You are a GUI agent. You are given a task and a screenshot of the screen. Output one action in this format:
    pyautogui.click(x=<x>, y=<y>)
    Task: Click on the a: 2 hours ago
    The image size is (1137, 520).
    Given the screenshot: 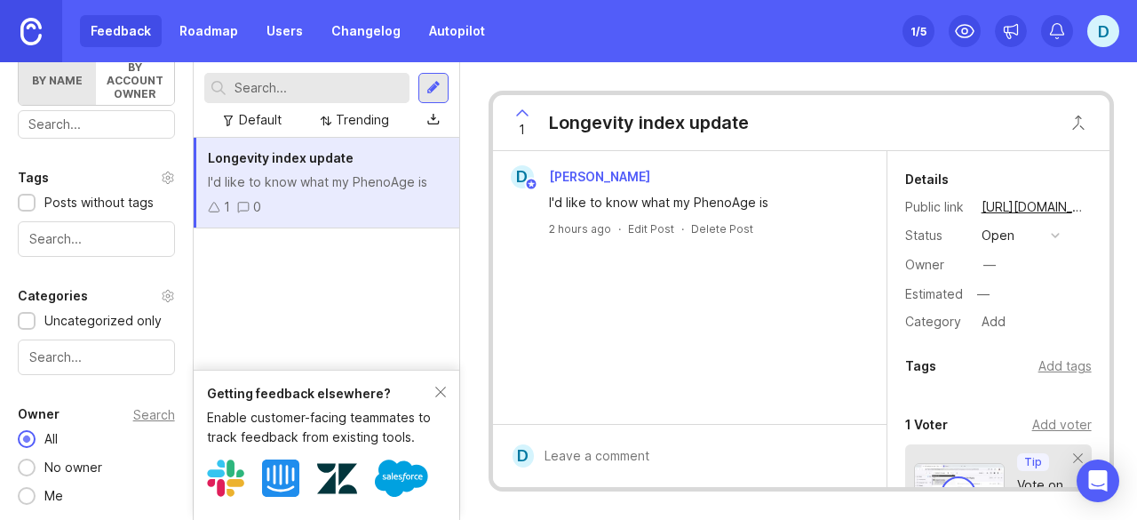 What is the action you would take?
    pyautogui.click(x=580, y=228)
    